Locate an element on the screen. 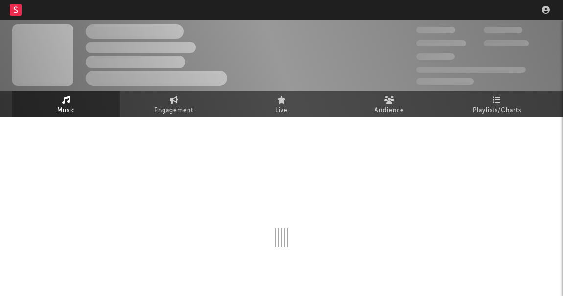 The height and width of the screenshot is (296, 563). span: Audience is located at coordinates (389, 111).